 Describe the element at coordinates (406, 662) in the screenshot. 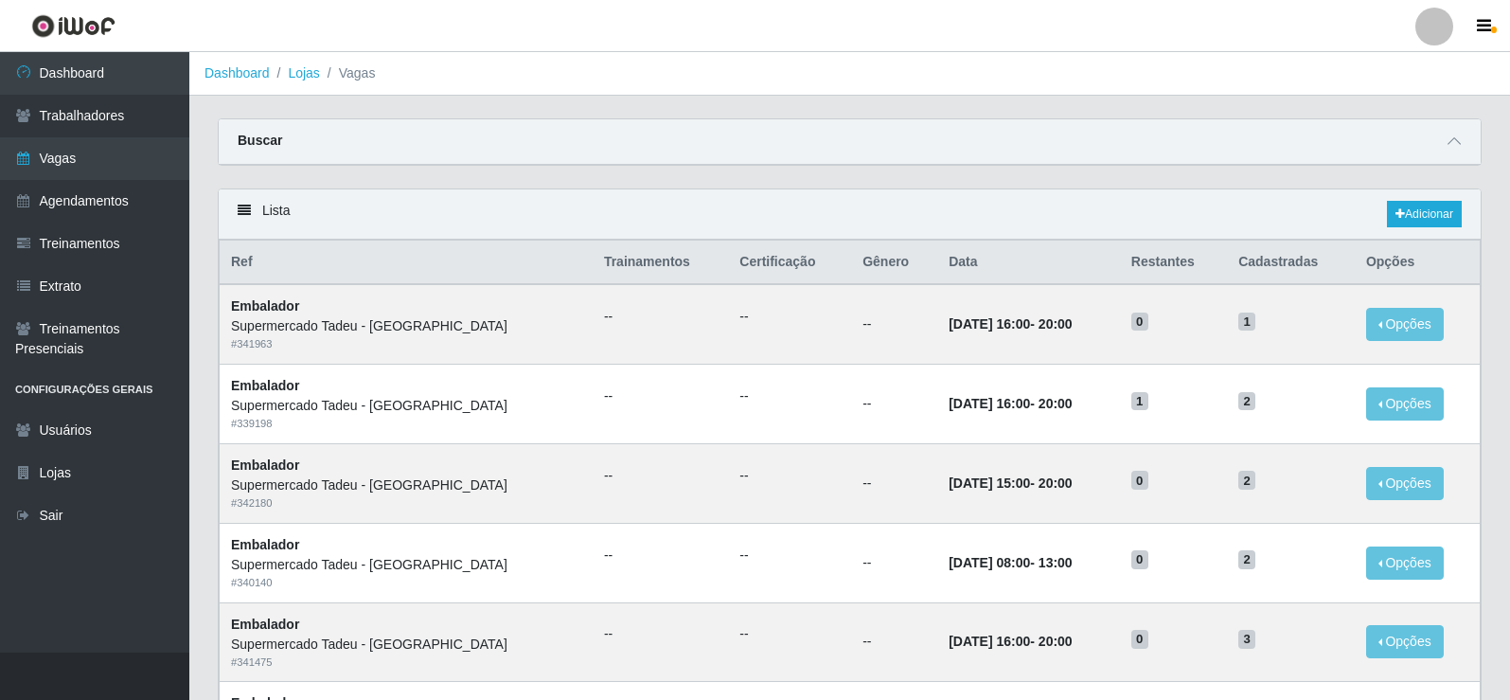

I see `div: # 341475` at that location.